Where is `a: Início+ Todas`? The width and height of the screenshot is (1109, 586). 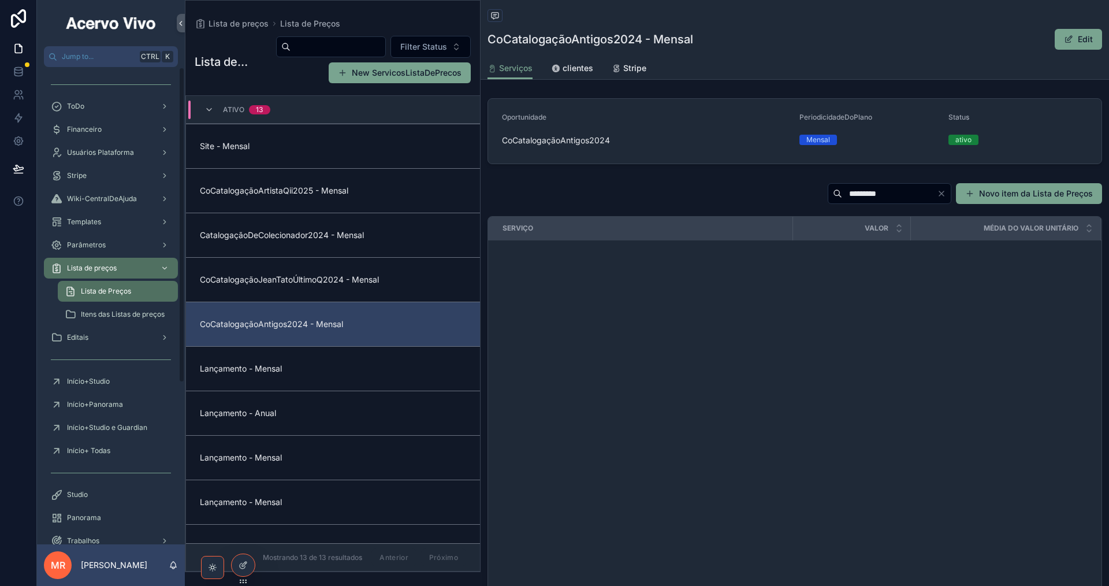
a: Início+ Todas is located at coordinates (111, 451).